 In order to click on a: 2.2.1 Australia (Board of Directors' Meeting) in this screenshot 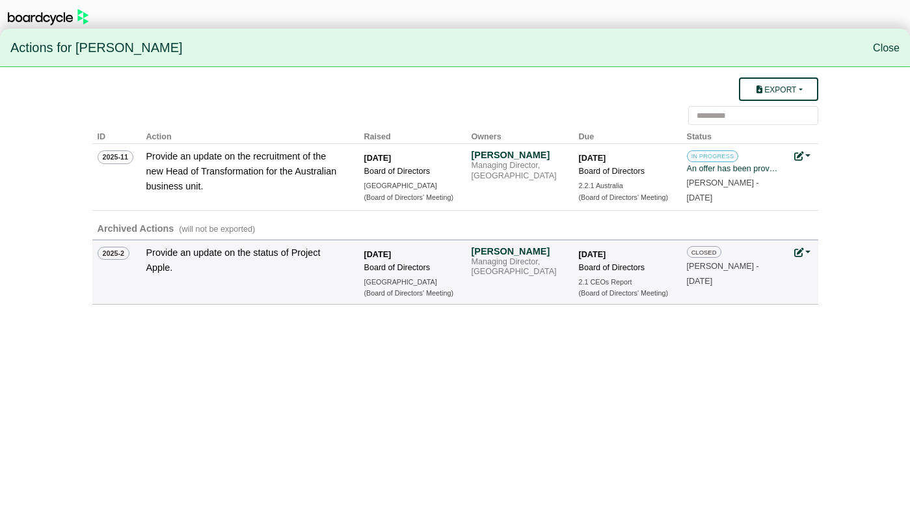, I will do `click(624, 191)`.